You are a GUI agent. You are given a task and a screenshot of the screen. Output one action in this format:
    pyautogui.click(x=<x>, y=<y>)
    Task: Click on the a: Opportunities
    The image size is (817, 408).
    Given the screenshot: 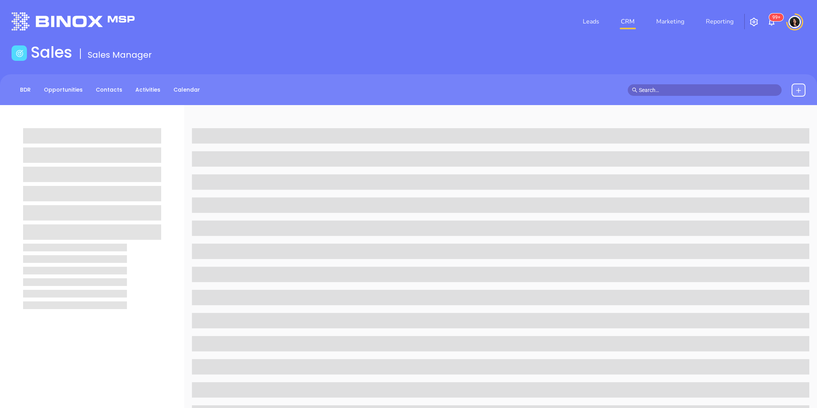 What is the action you would take?
    pyautogui.click(x=63, y=90)
    